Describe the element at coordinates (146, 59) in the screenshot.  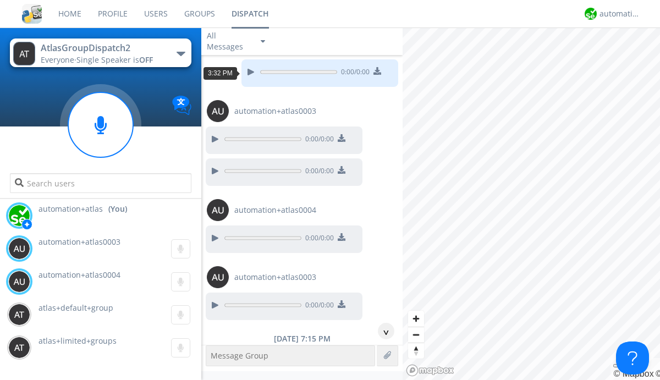
I see `span: OFF` at that location.